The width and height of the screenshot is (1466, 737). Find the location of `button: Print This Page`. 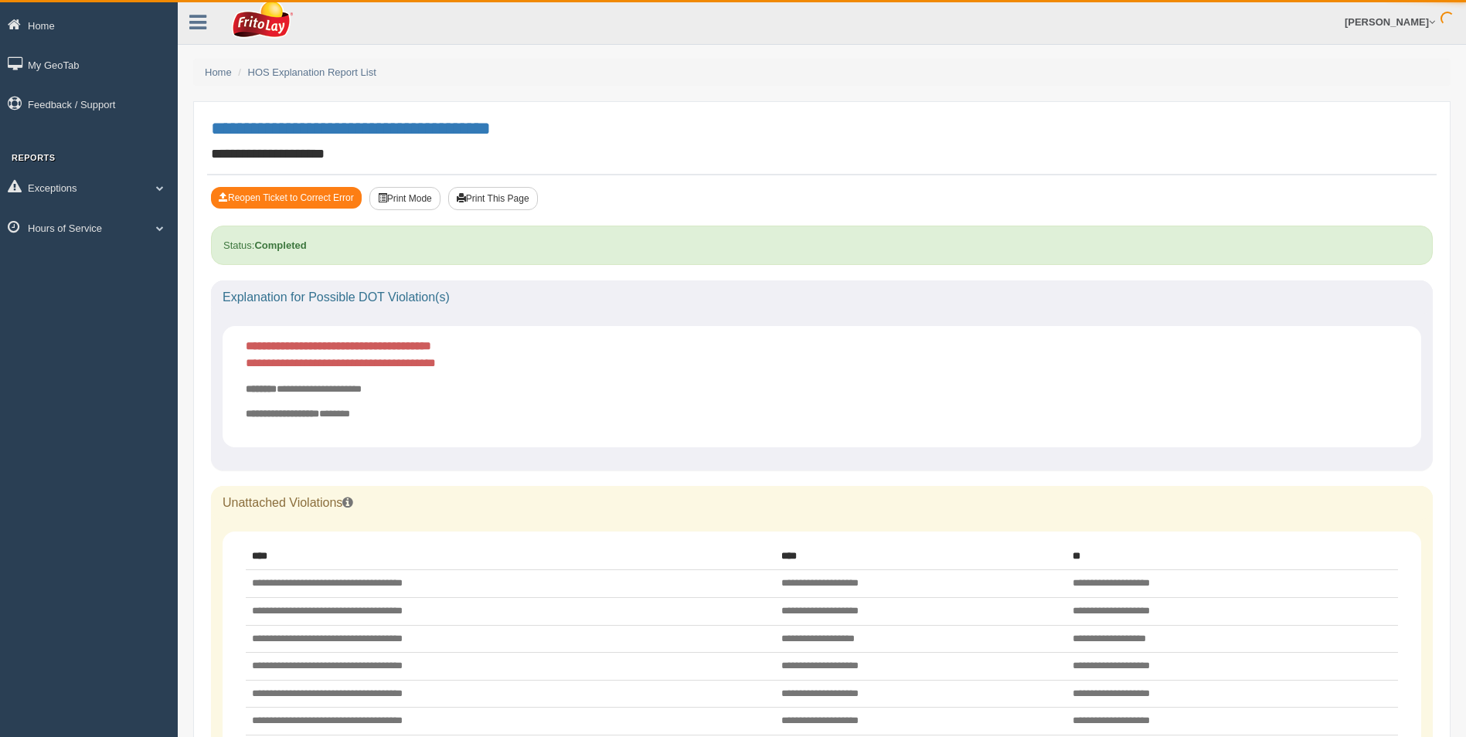

button: Print This Page is located at coordinates (493, 199).